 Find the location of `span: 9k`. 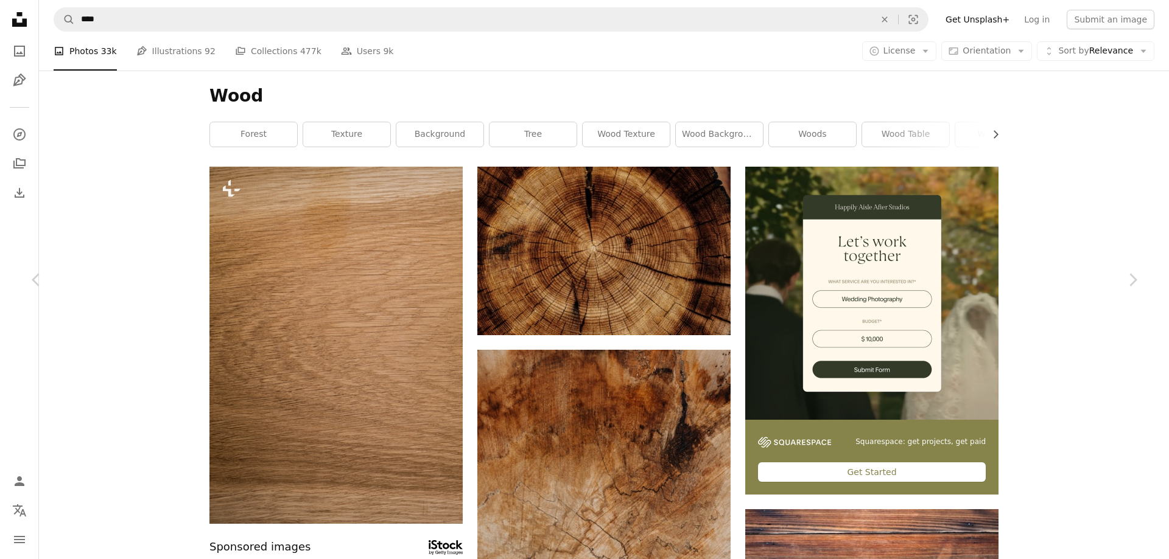

span: 9k is located at coordinates (388, 51).